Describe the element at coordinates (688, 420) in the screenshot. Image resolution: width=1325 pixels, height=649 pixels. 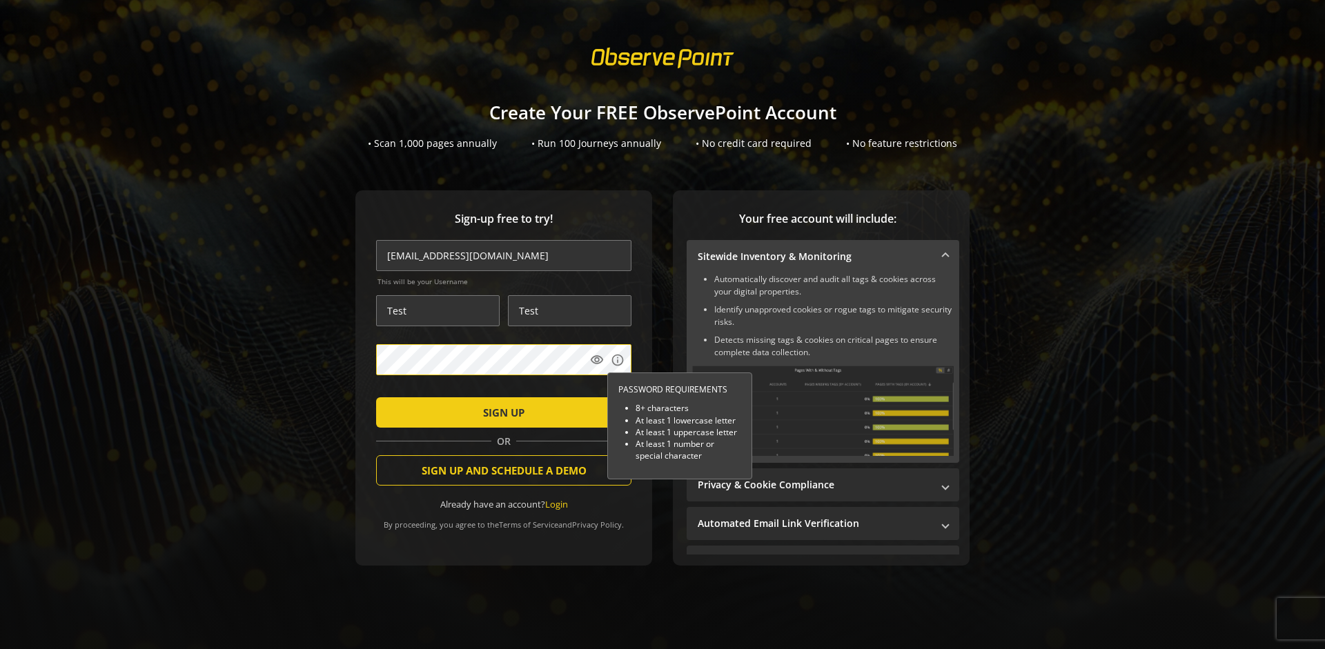
I see `li: At least 1 lowercase letter` at that location.